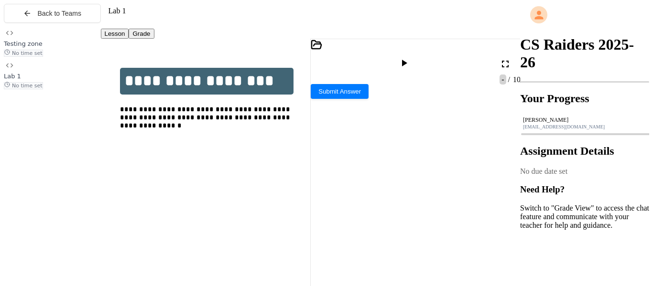 This screenshot has height=286, width=653. Describe the element at coordinates (339, 91) in the screenshot. I see `button: Submit Answer` at that location.